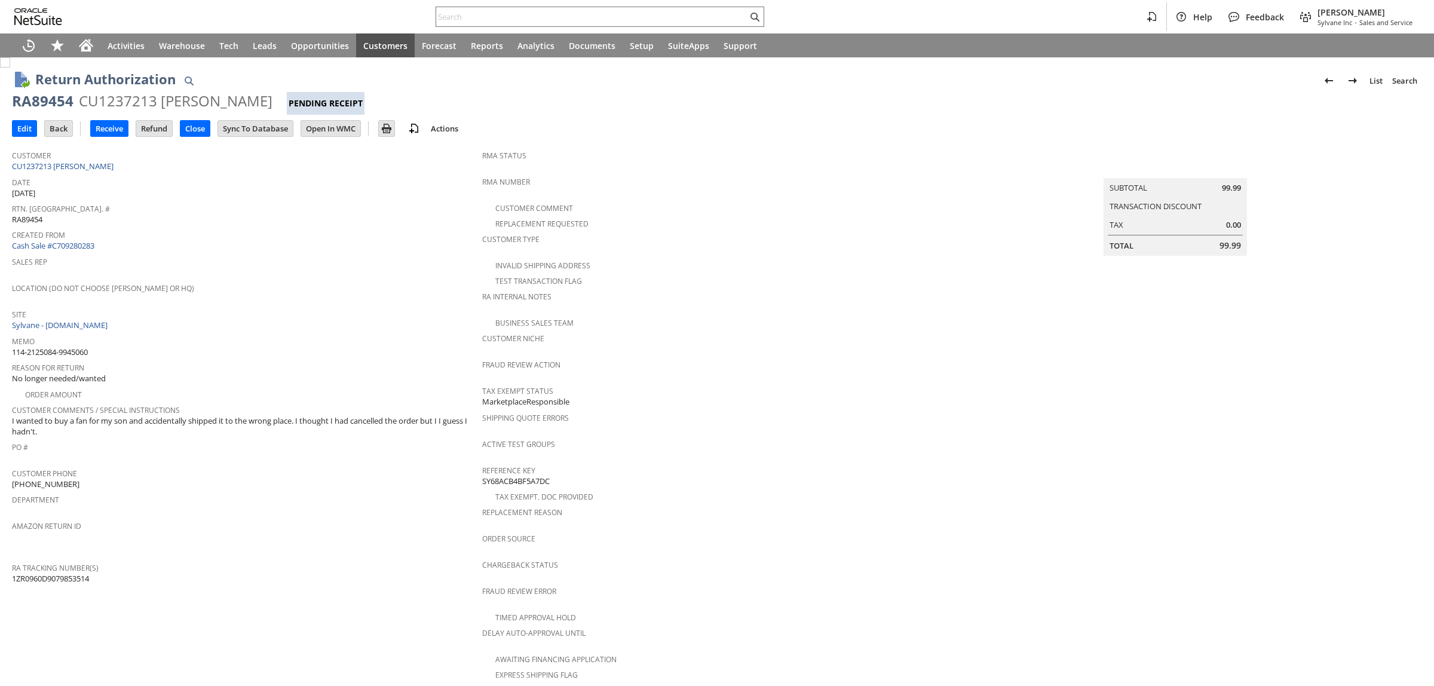  Describe the element at coordinates (1334, 22) in the screenshot. I see `span: Sylvane Inc` at that location.